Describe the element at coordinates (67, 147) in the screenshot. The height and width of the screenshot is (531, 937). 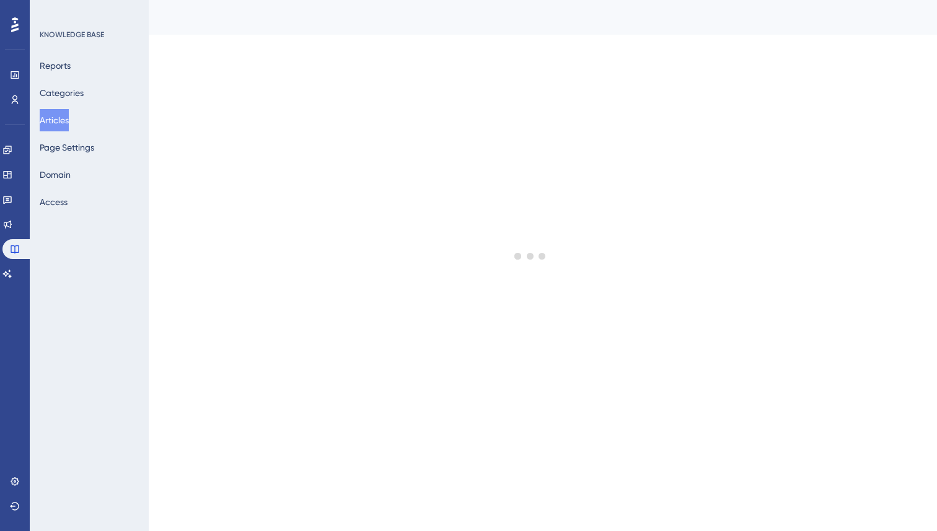
I see `button: Page Settings` at that location.